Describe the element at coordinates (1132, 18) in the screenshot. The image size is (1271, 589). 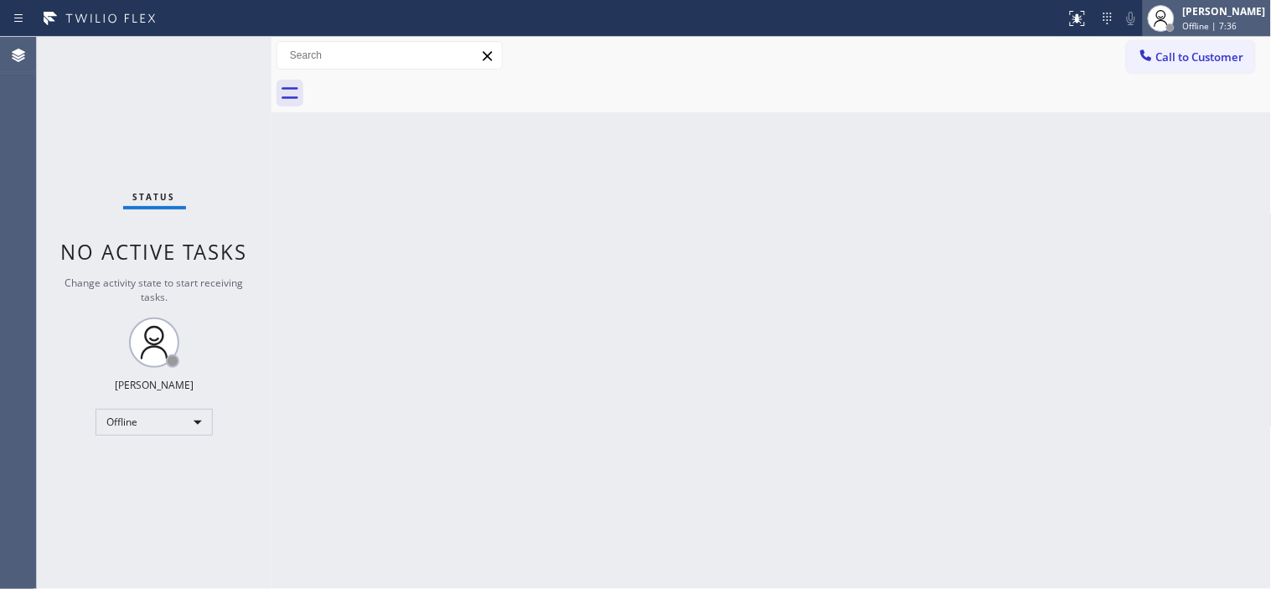
I see `button: Mute` at that location.